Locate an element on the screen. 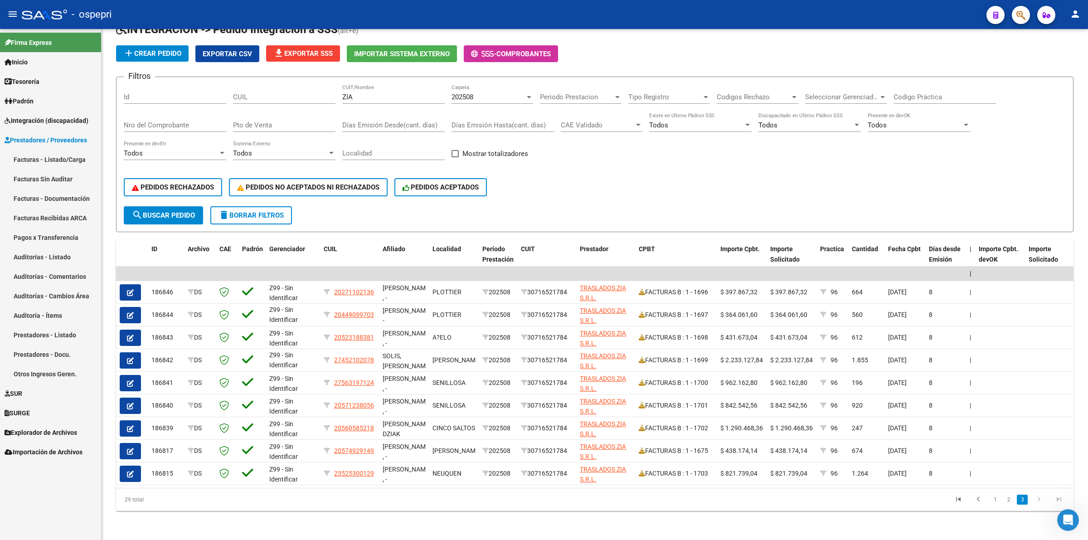 This screenshot has width=1088, height=540. mat-icon: delete is located at coordinates (224, 215).